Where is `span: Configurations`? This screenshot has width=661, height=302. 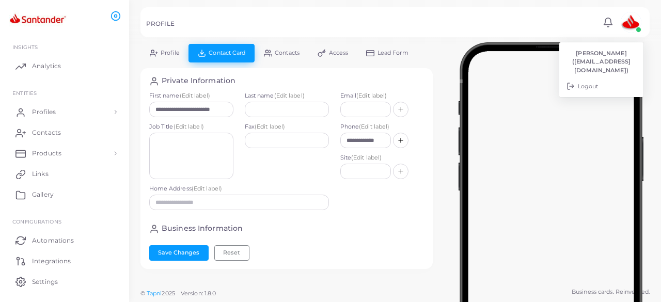
span: Configurations is located at coordinates (37, 221).